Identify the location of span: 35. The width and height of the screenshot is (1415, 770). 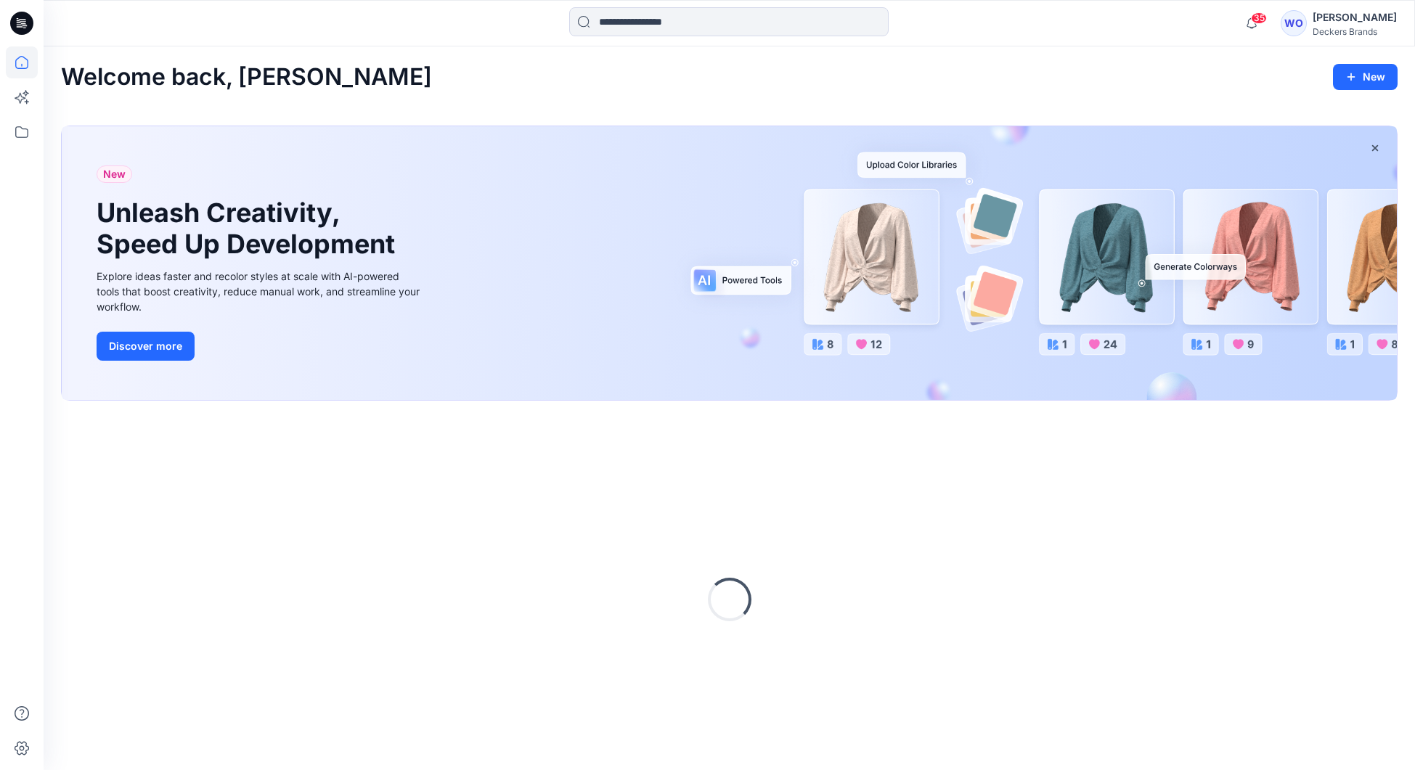
(1259, 18).